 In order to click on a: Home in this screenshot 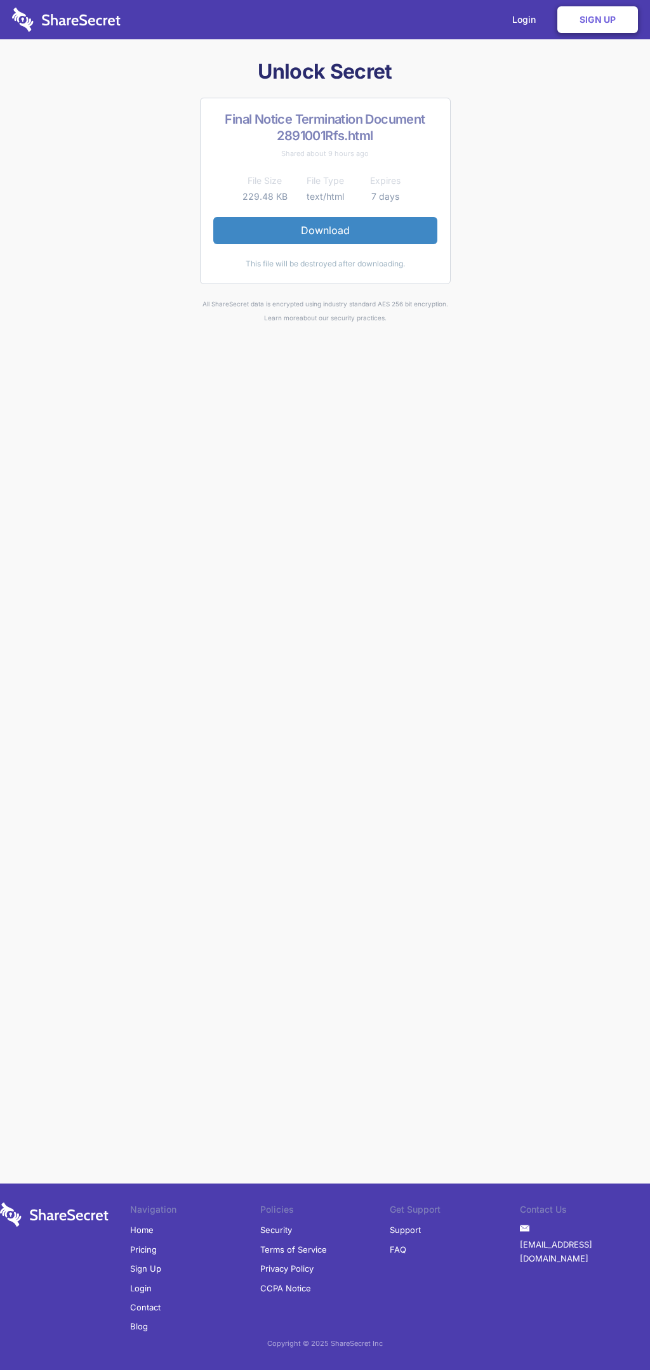, I will do `click(141, 1230)`.